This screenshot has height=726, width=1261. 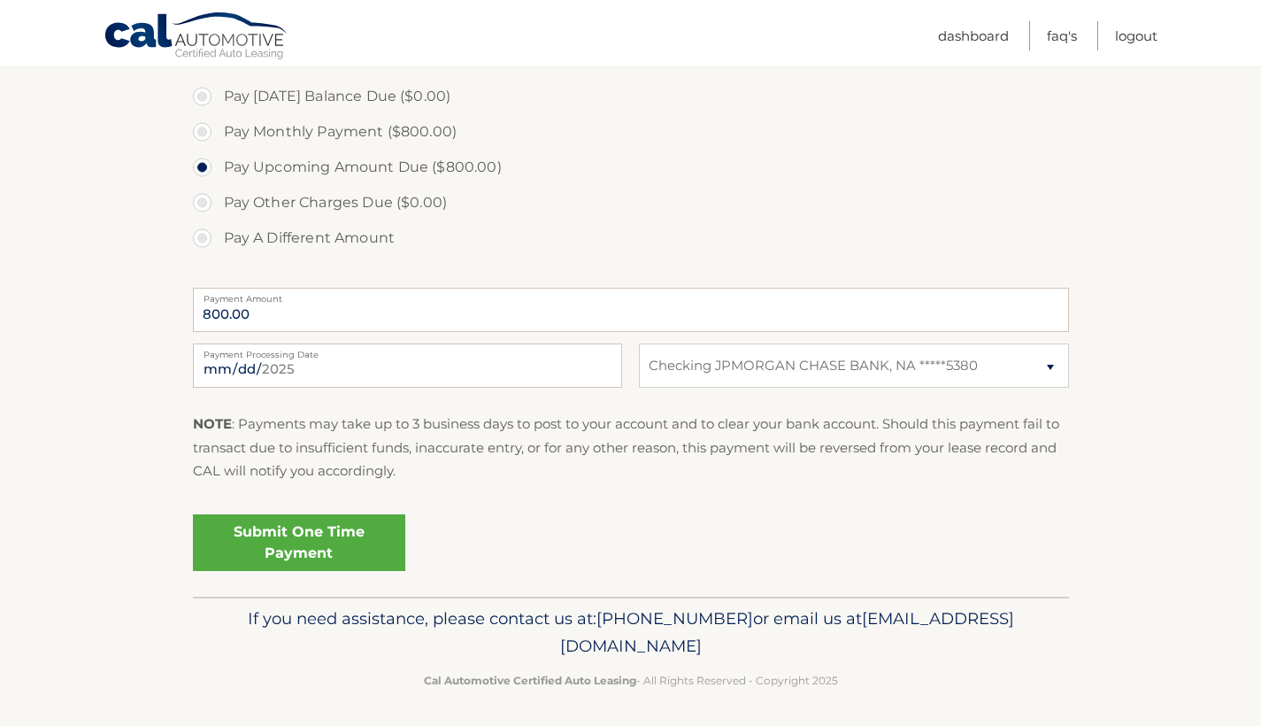 I want to click on label: Payment Amount, so click(x=631, y=295).